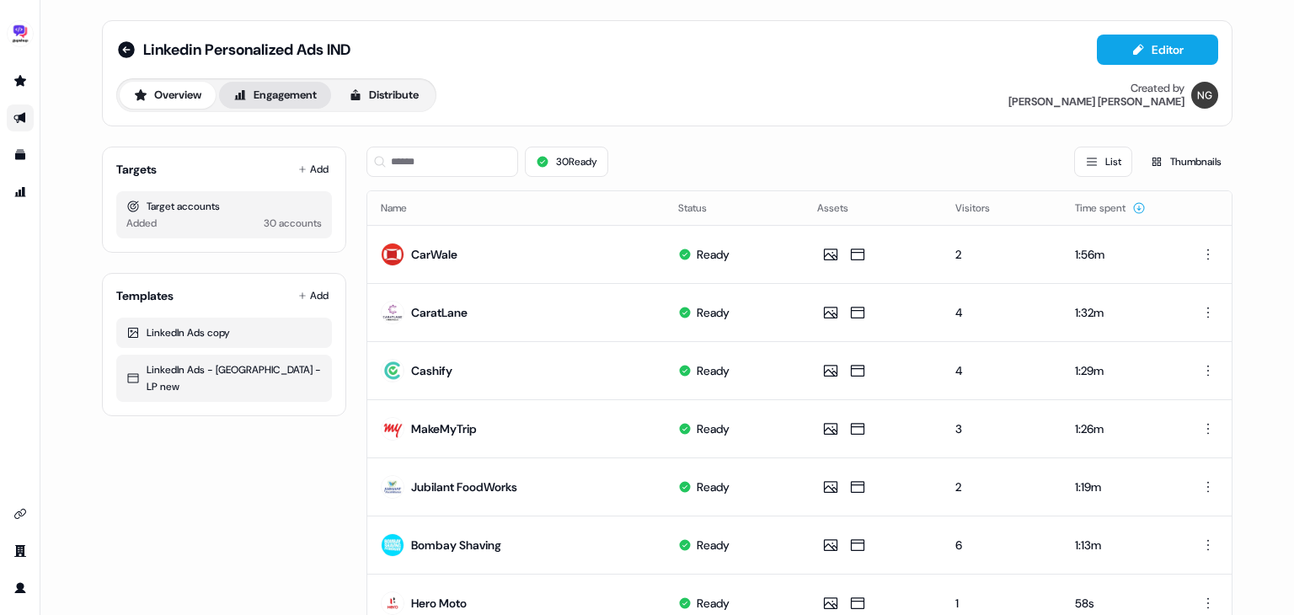  What do you see at coordinates (1103, 162) in the screenshot?
I see `button: List` at bounding box center [1103, 162].